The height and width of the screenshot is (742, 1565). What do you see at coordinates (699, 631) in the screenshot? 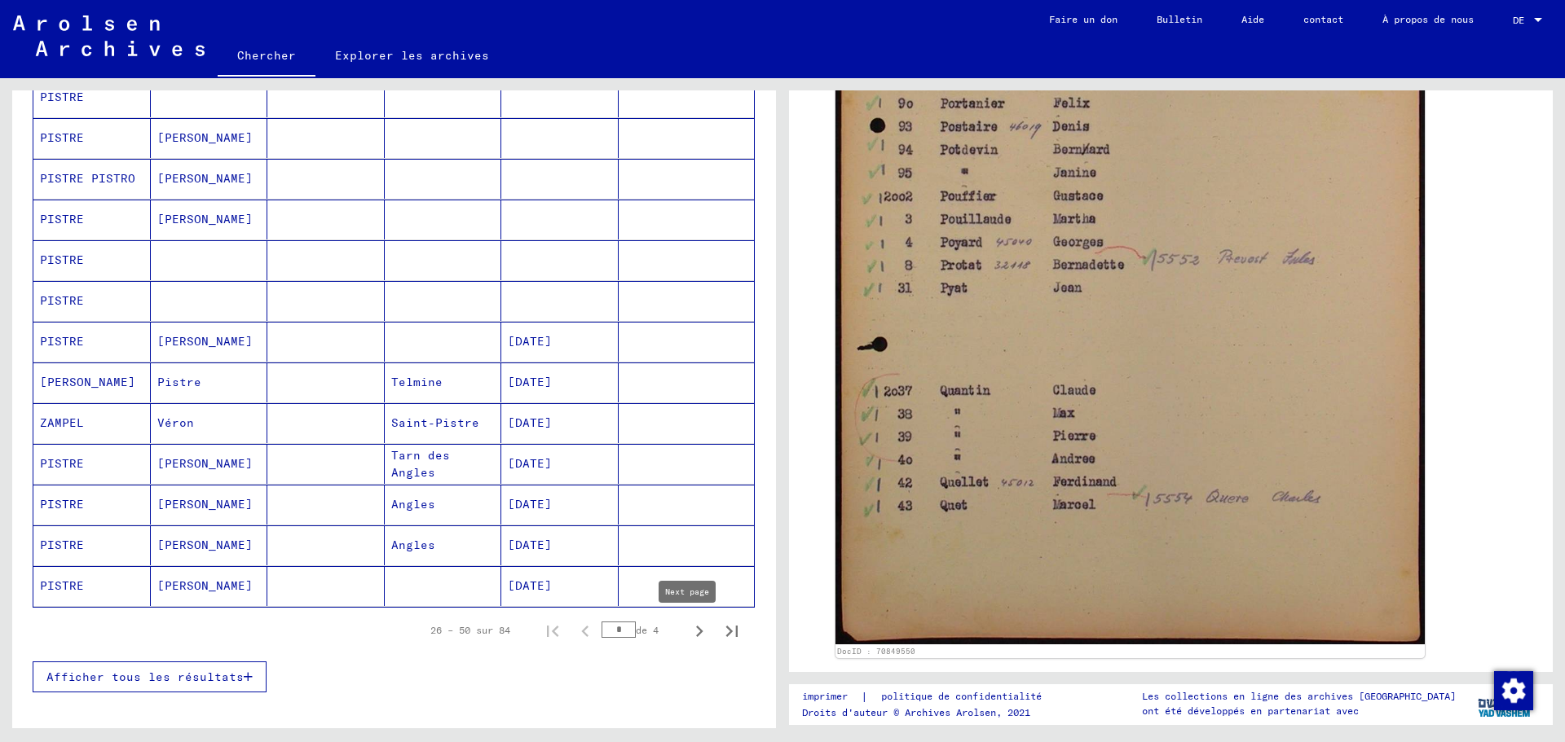
I see `button: Page suivante` at bounding box center [699, 631].